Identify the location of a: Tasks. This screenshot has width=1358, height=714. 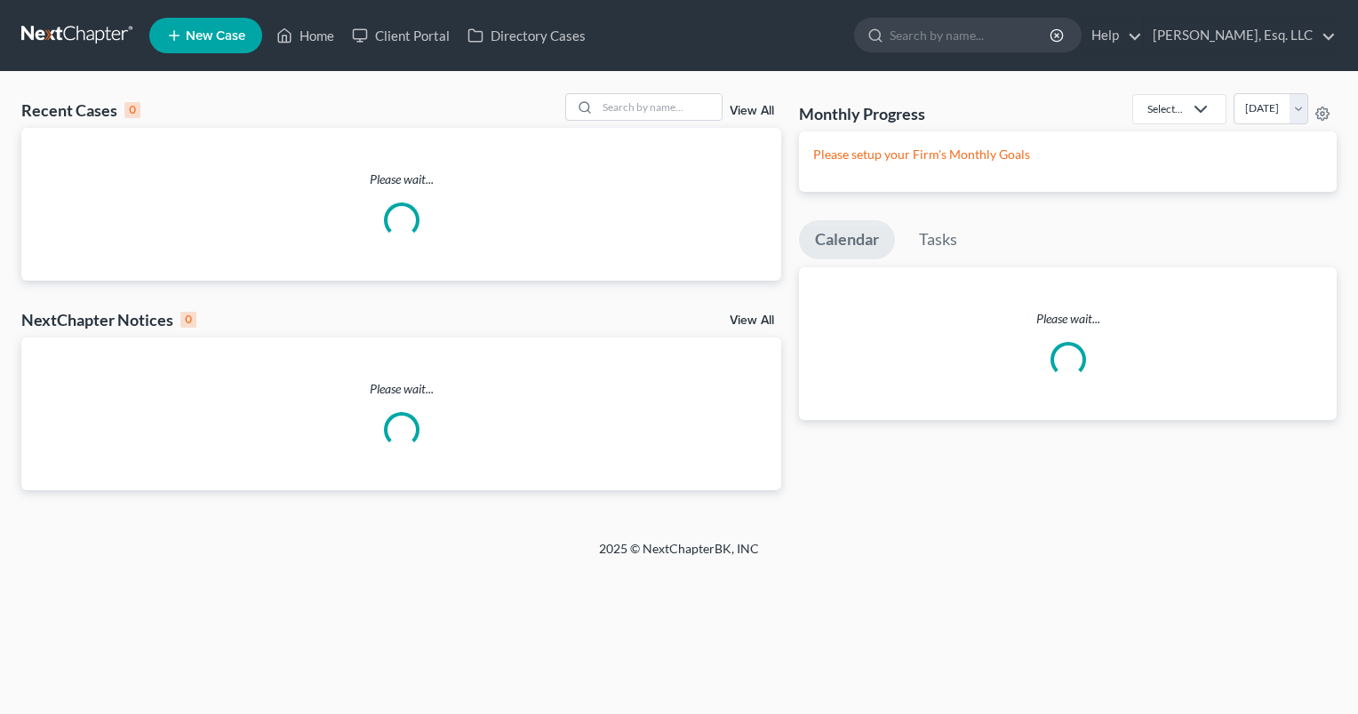
(937, 240).